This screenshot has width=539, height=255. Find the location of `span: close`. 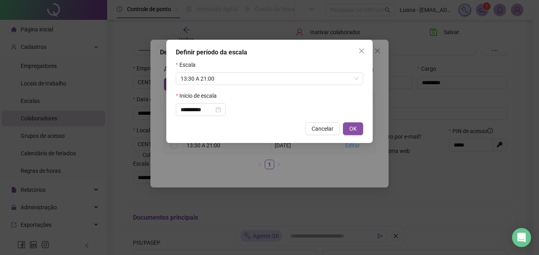

span: close is located at coordinates (362, 51).